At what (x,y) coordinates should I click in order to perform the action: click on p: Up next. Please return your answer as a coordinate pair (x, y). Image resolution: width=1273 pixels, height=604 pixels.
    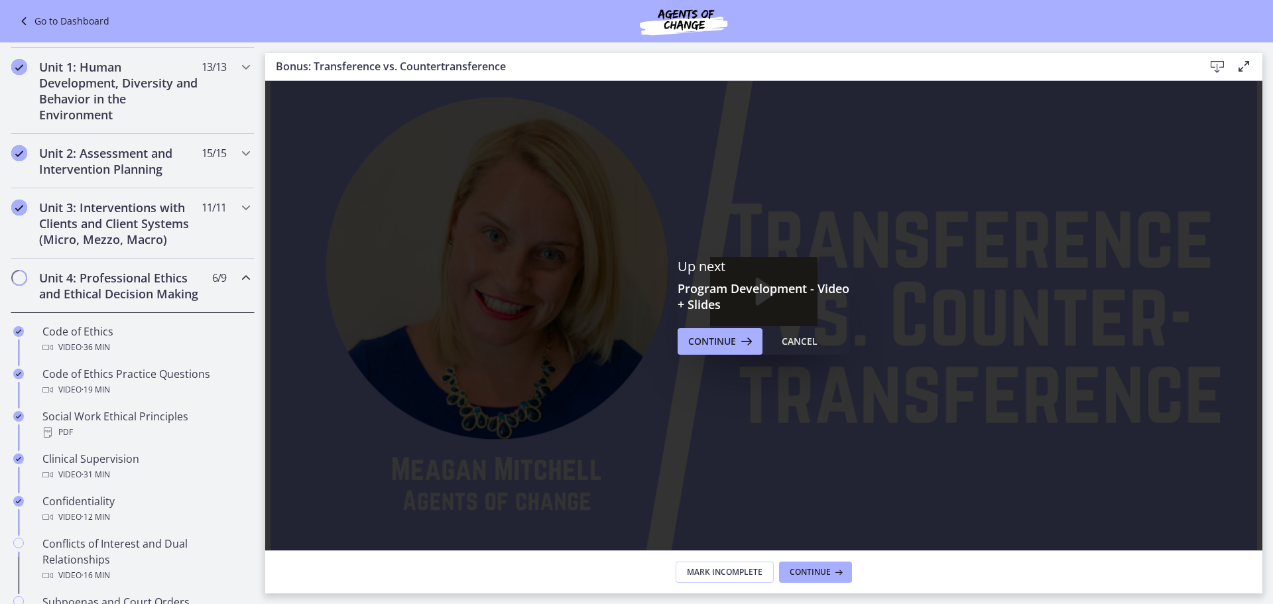
    Looking at the image, I should click on (764, 266).